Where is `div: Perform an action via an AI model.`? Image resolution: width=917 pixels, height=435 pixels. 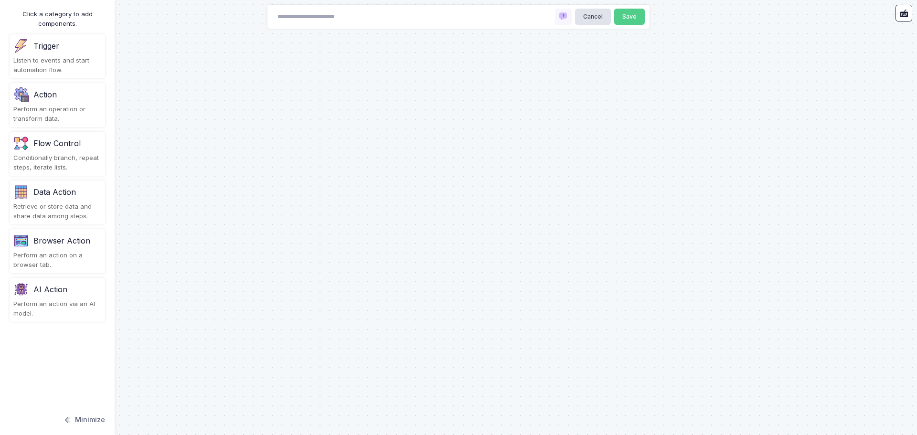 div: Perform an action via an AI model. is located at coordinates (57, 309).